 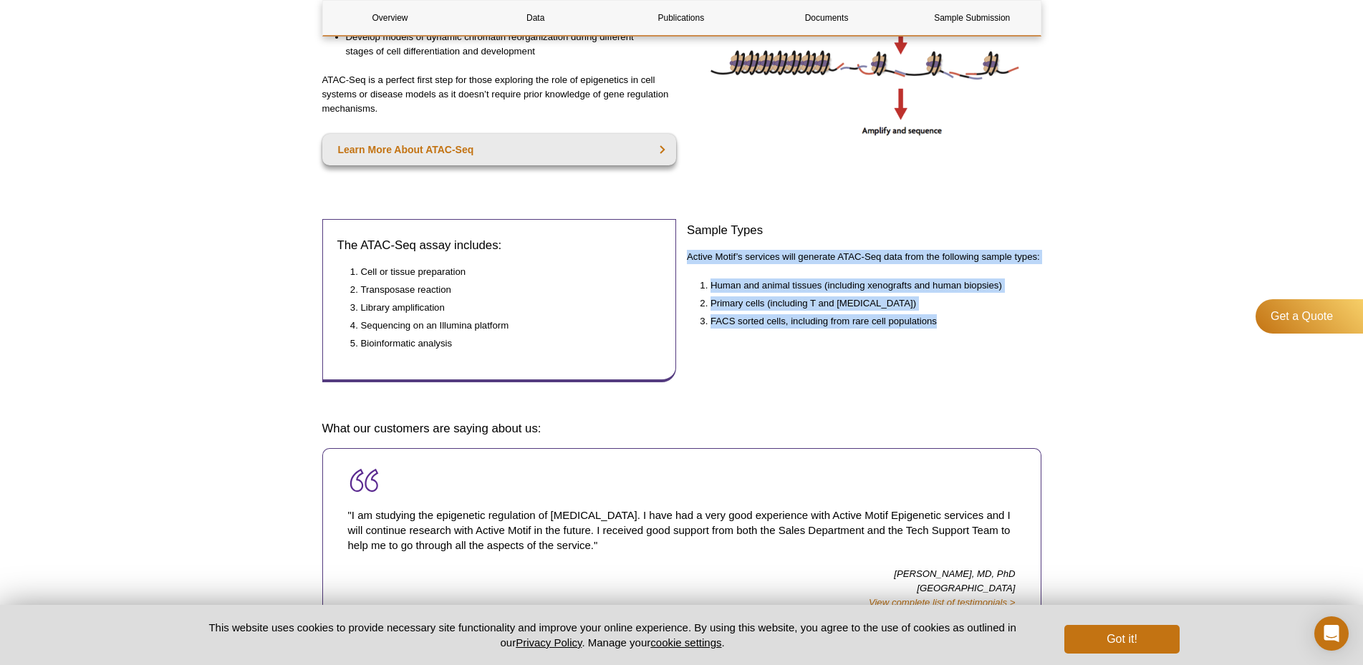 What do you see at coordinates (390, 18) in the screenshot?
I see `a: Overview` at bounding box center [390, 18].